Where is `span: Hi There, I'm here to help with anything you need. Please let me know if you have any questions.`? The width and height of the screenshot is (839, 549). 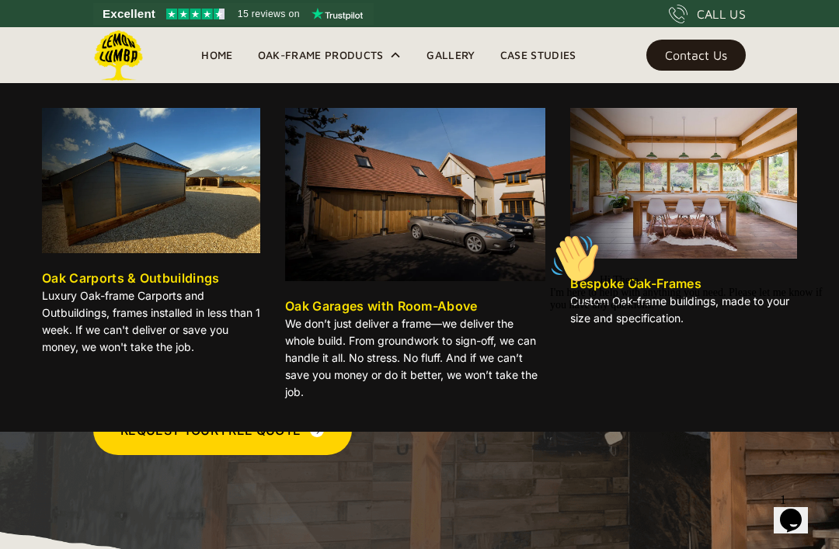
span: Hi There, I'm here to help with anything you need. Please let me know if you have any questions. is located at coordinates (142, 64).